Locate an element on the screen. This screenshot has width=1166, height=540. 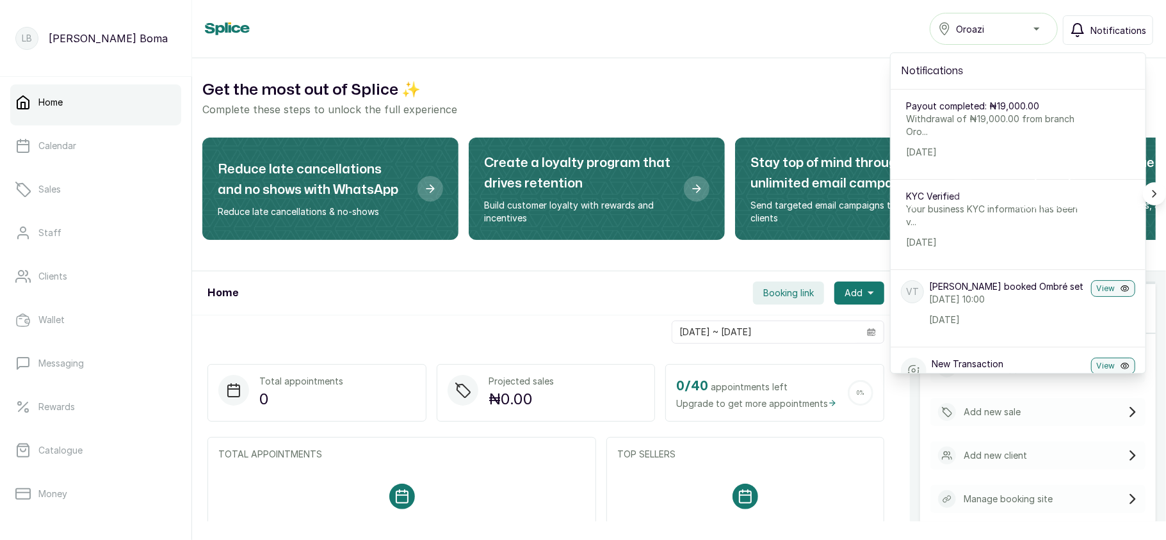
p: Your business KYC information has been v... is located at coordinates (994, 216).